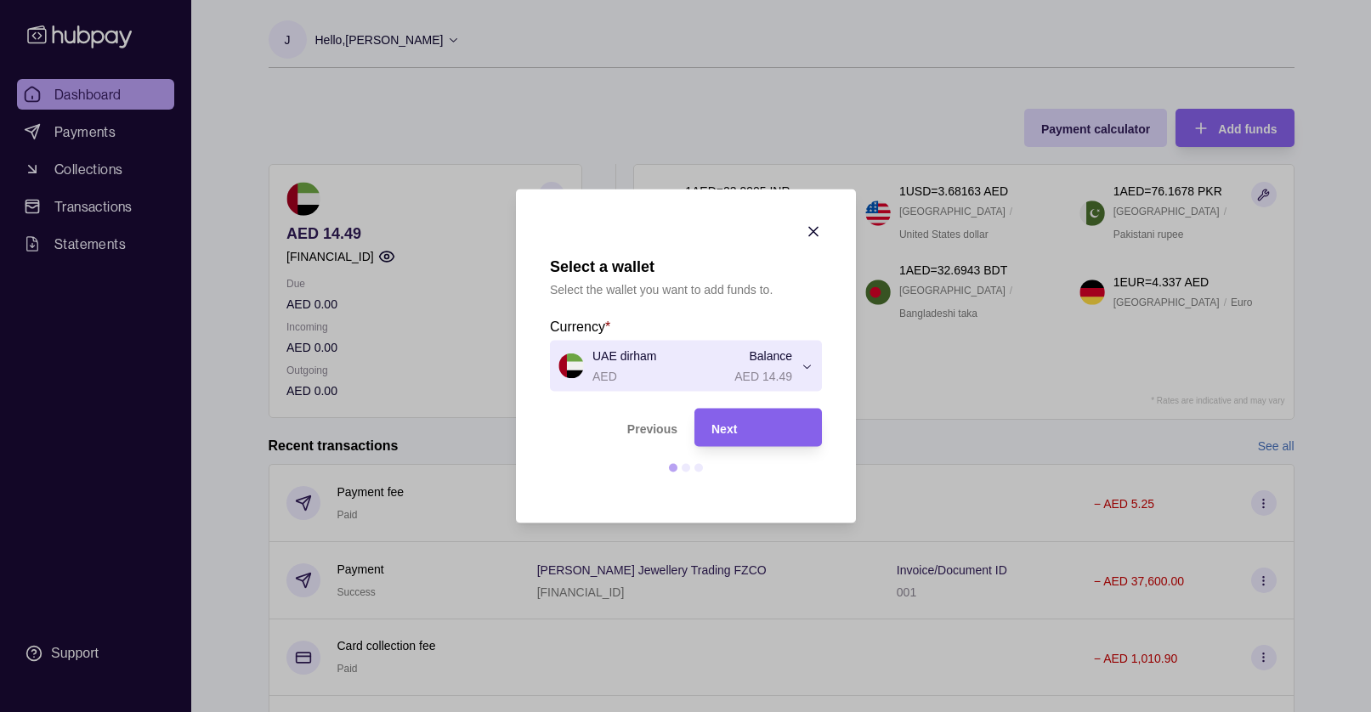  I want to click on h1: Select a wallet, so click(661, 267).